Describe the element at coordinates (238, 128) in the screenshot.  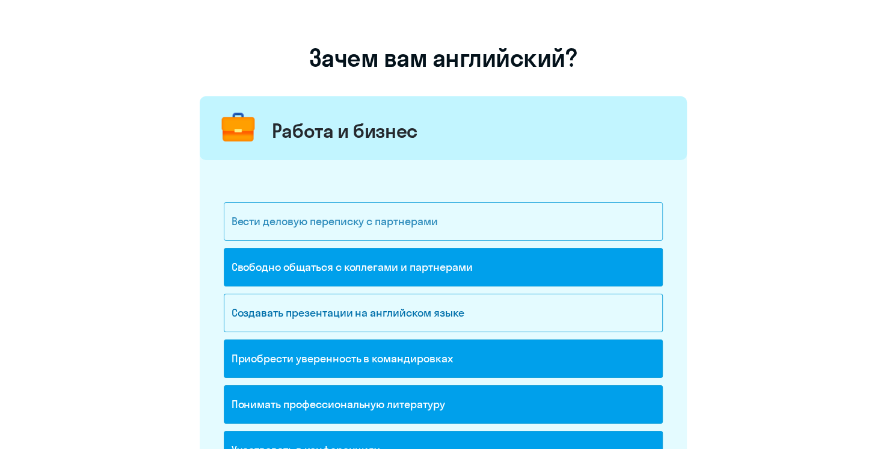
I see `img: briefcase.png` at that location.